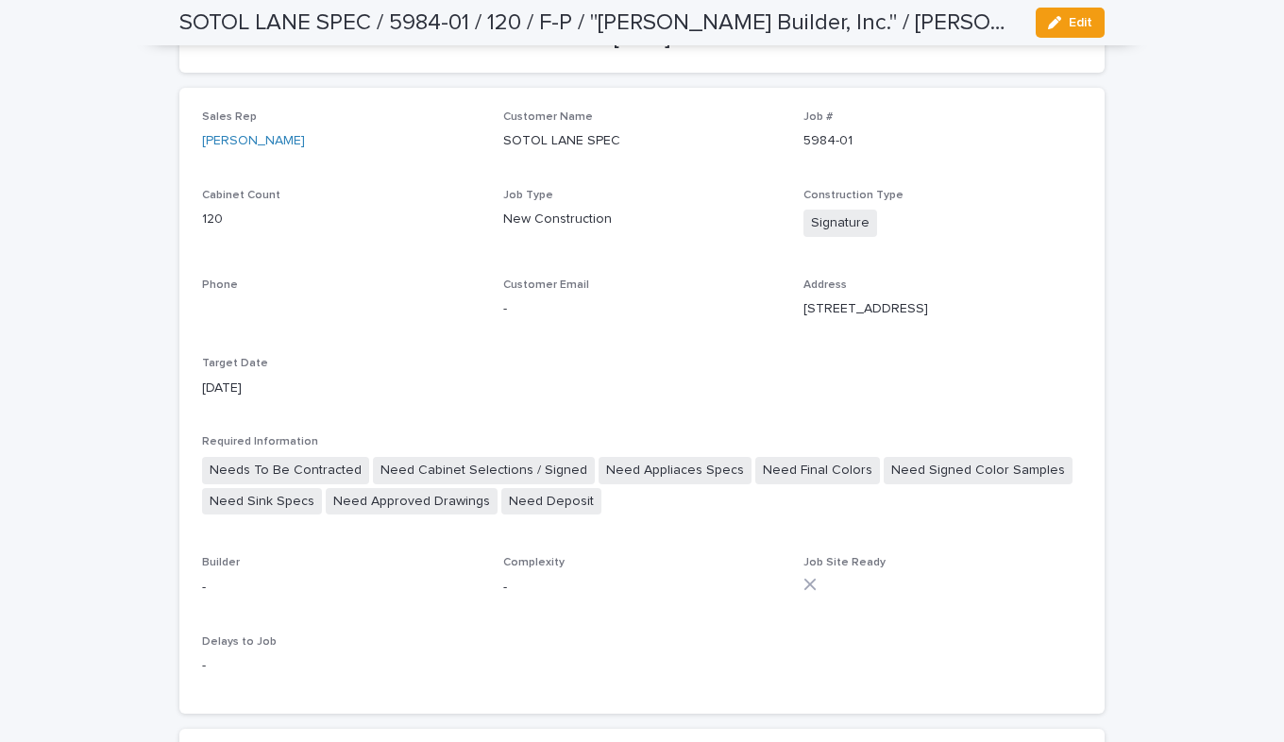  Describe the element at coordinates (817, 117) in the screenshot. I see `span: Job #` at that location.